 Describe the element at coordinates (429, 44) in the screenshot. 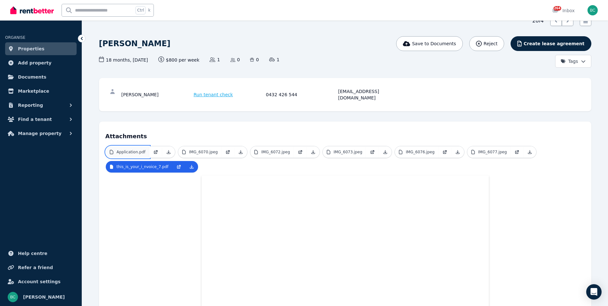

I see `button: Save to Documents` at that location.